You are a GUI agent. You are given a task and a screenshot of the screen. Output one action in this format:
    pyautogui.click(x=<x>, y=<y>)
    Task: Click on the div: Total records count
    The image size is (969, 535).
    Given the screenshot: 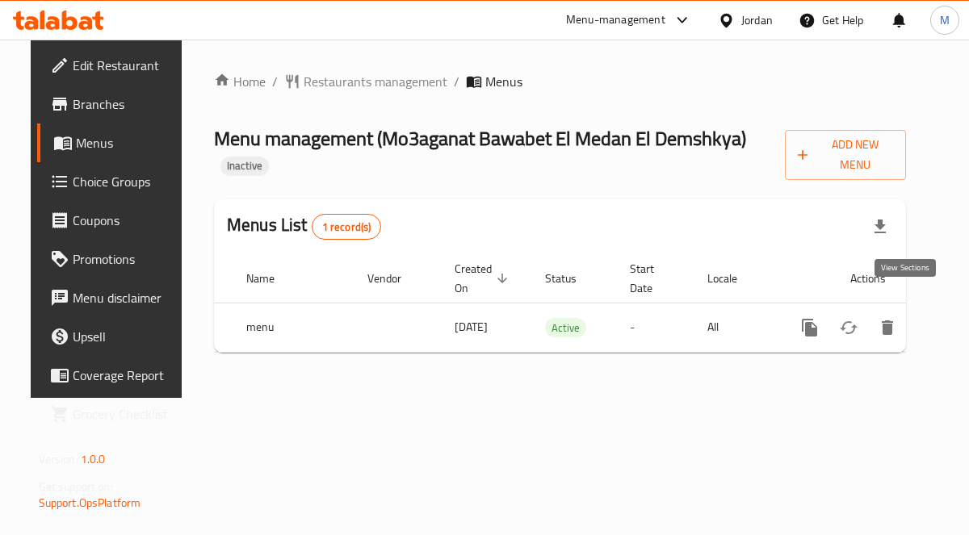 What is the action you would take?
    pyautogui.click(x=346, y=227)
    